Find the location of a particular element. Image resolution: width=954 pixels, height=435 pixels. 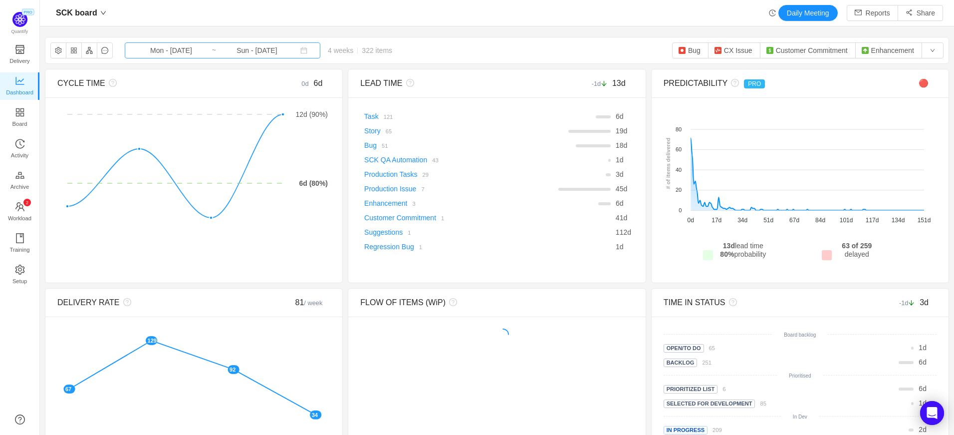

tspan: 0 is located at coordinates (680, 210).